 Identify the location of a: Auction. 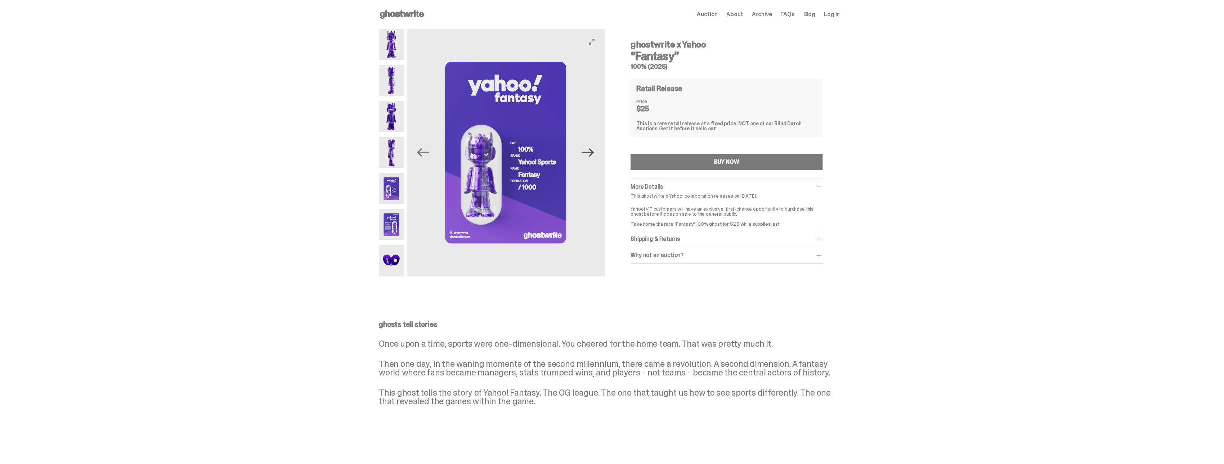
(707, 14).